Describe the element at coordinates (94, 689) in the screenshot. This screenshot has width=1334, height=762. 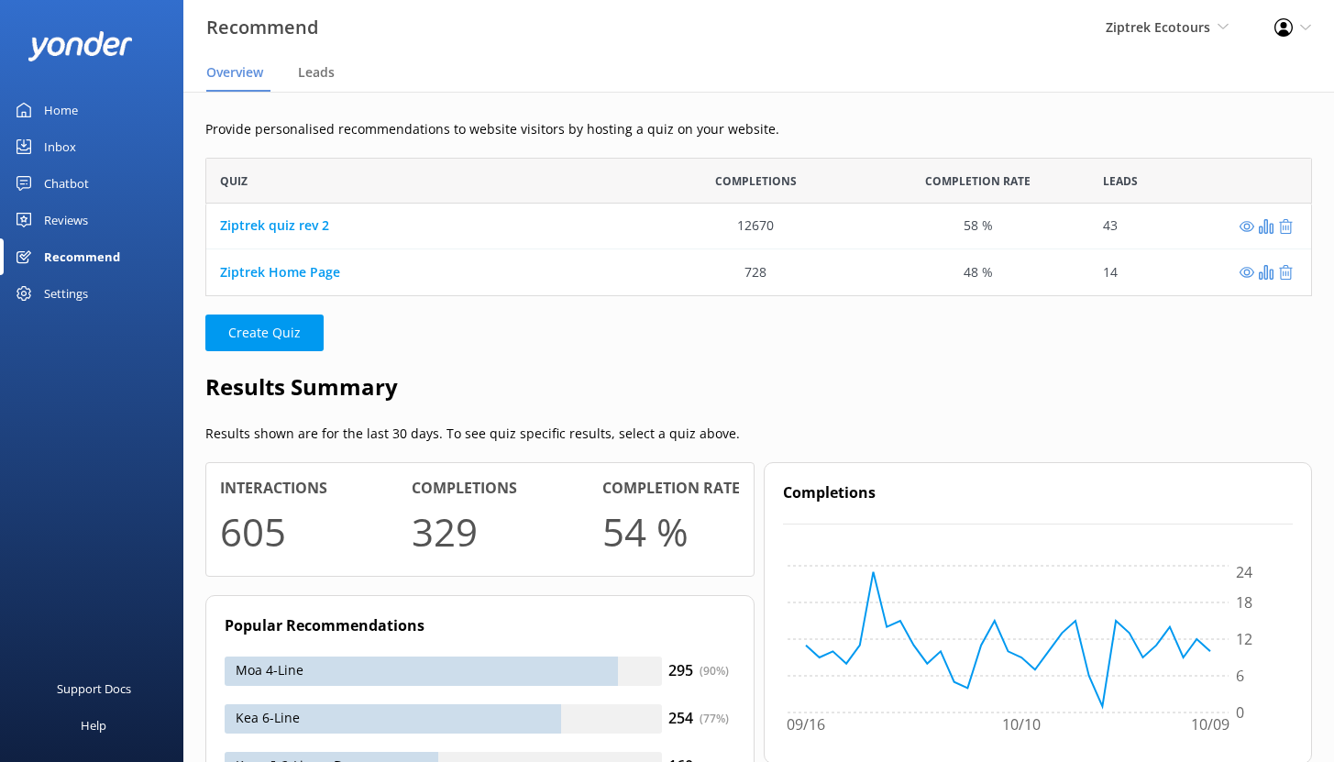
I see `div: Support Docs` at that location.